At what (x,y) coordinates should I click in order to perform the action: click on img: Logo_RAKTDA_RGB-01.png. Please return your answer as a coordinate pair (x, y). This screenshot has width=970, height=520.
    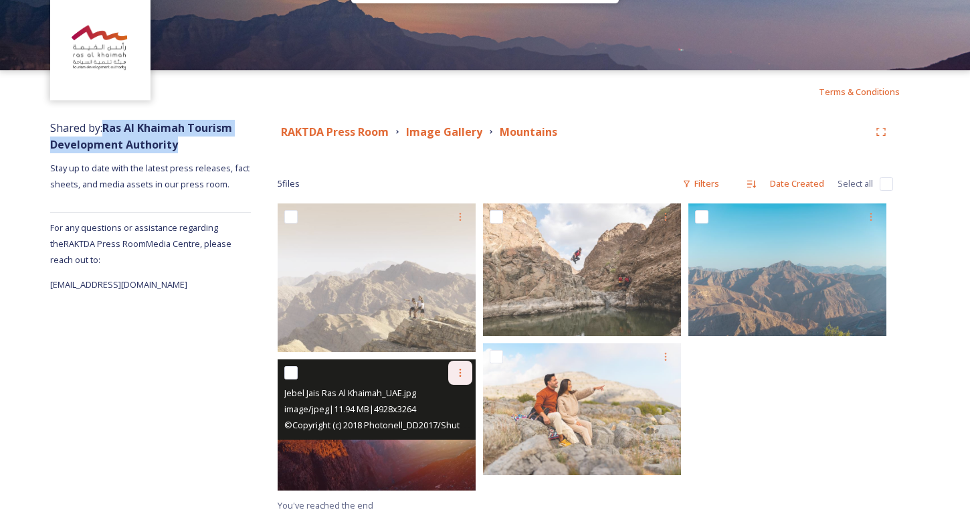
    Looking at the image, I should click on (100, 50).